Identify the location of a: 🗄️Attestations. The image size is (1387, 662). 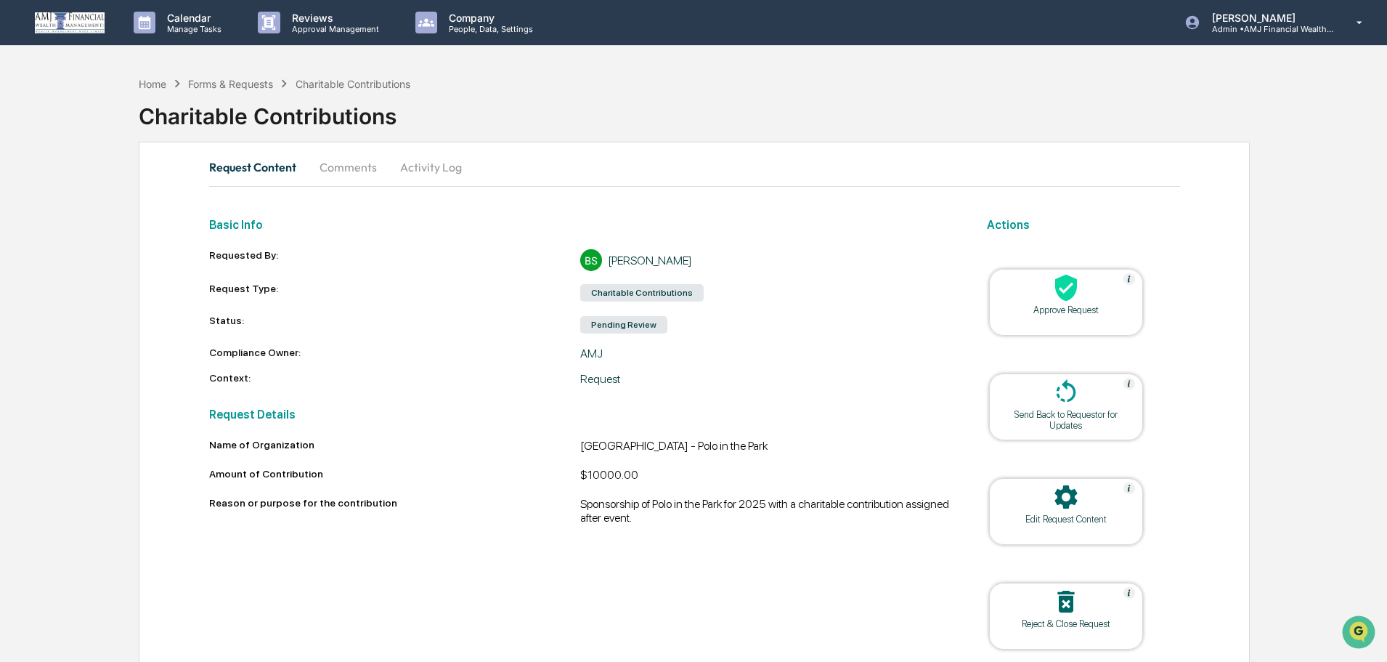
(142, 190).